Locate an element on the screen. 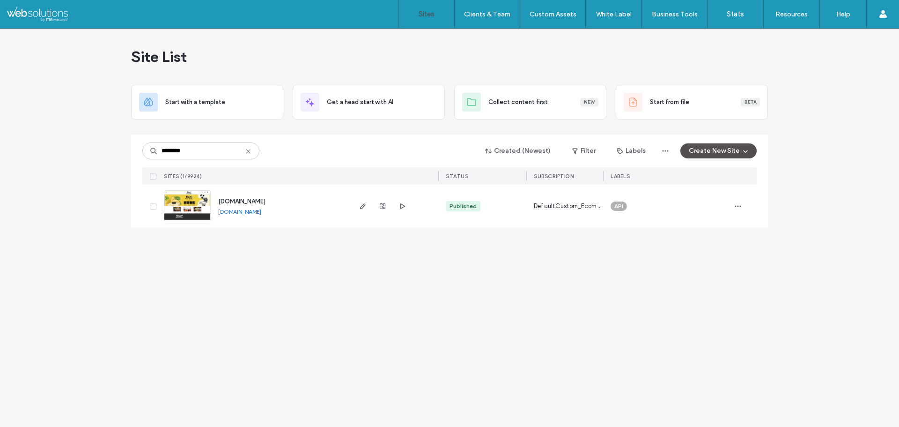 The height and width of the screenshot is (427, 899). label: Resources is located at coordinates (792, 14).